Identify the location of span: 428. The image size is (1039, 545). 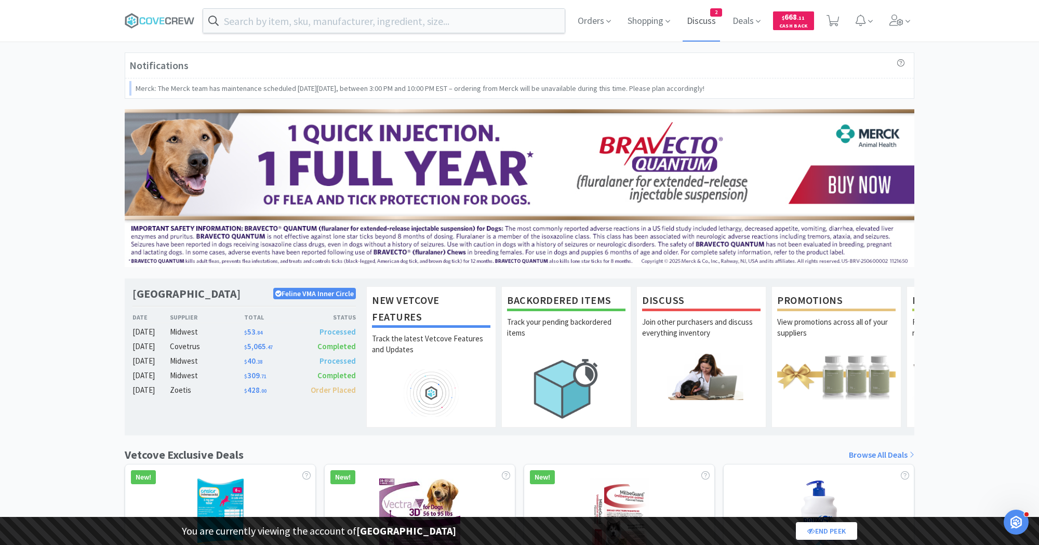
(255, 389).